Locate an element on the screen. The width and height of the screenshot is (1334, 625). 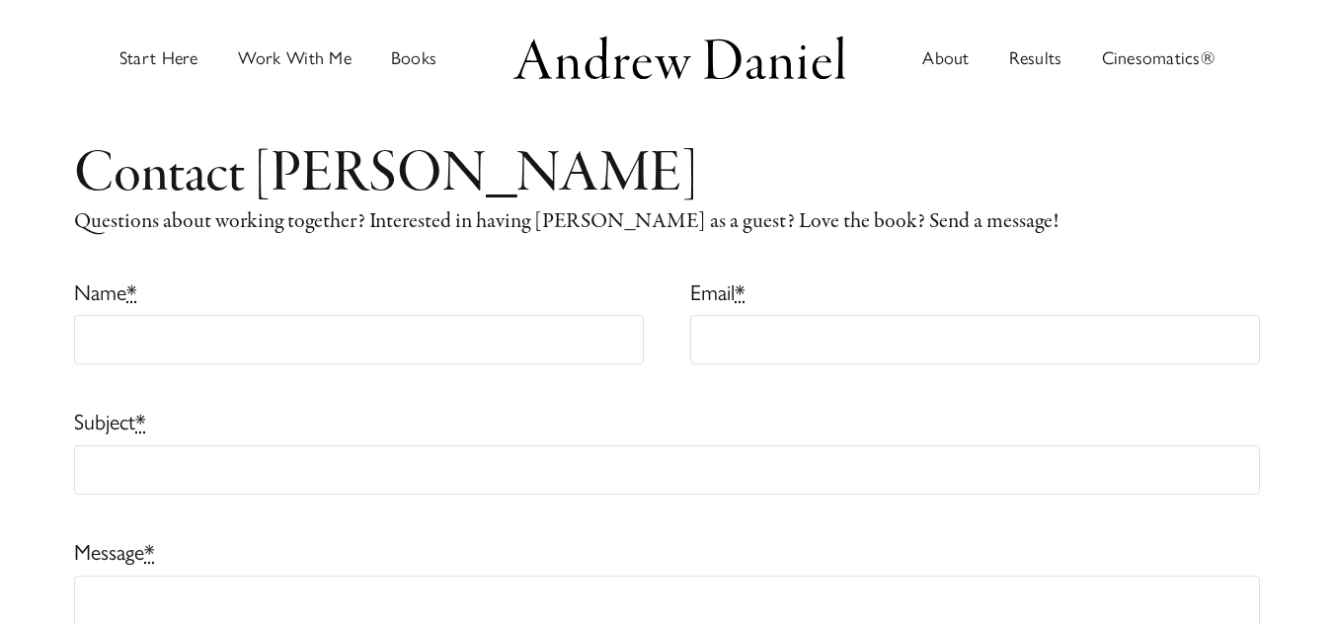
a: Start Here is located at coordinates (159, 58).